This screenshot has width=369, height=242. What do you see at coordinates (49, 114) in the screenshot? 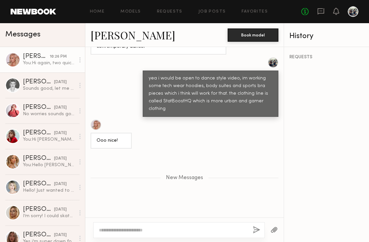
I see `div: No worries sounds good, just let me know :)` at bounding box center [49, 114].